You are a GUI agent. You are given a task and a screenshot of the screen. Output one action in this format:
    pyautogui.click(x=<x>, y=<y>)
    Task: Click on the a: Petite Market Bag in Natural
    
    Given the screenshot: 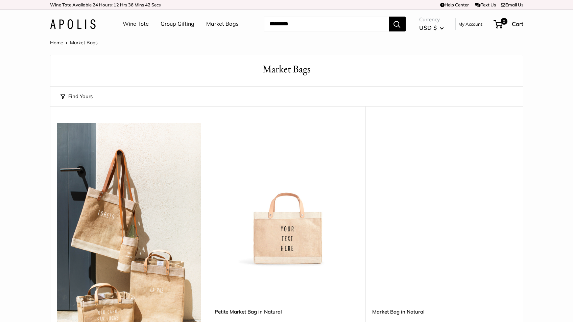 What is the action you would take?
    pyautogui.click(x=287, y=311)
    